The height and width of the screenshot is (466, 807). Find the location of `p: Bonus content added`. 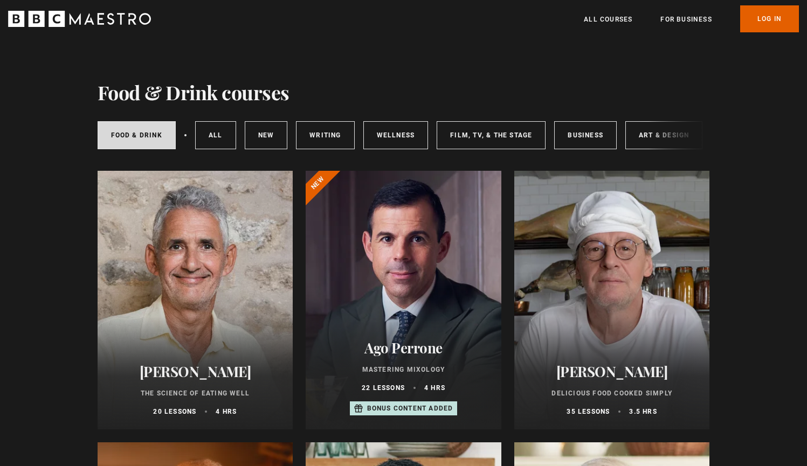

p: Bonus content added is located at coordinates (410, 409).